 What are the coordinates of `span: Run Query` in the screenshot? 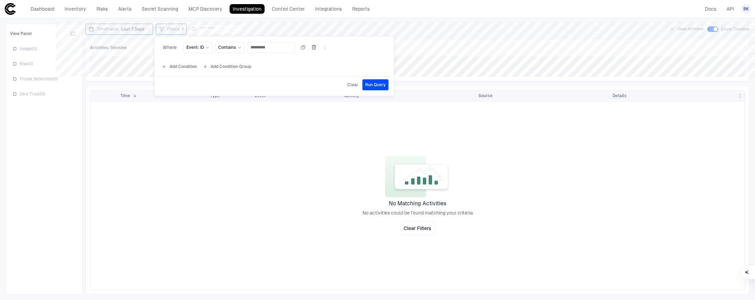 It's located at (375, 85).